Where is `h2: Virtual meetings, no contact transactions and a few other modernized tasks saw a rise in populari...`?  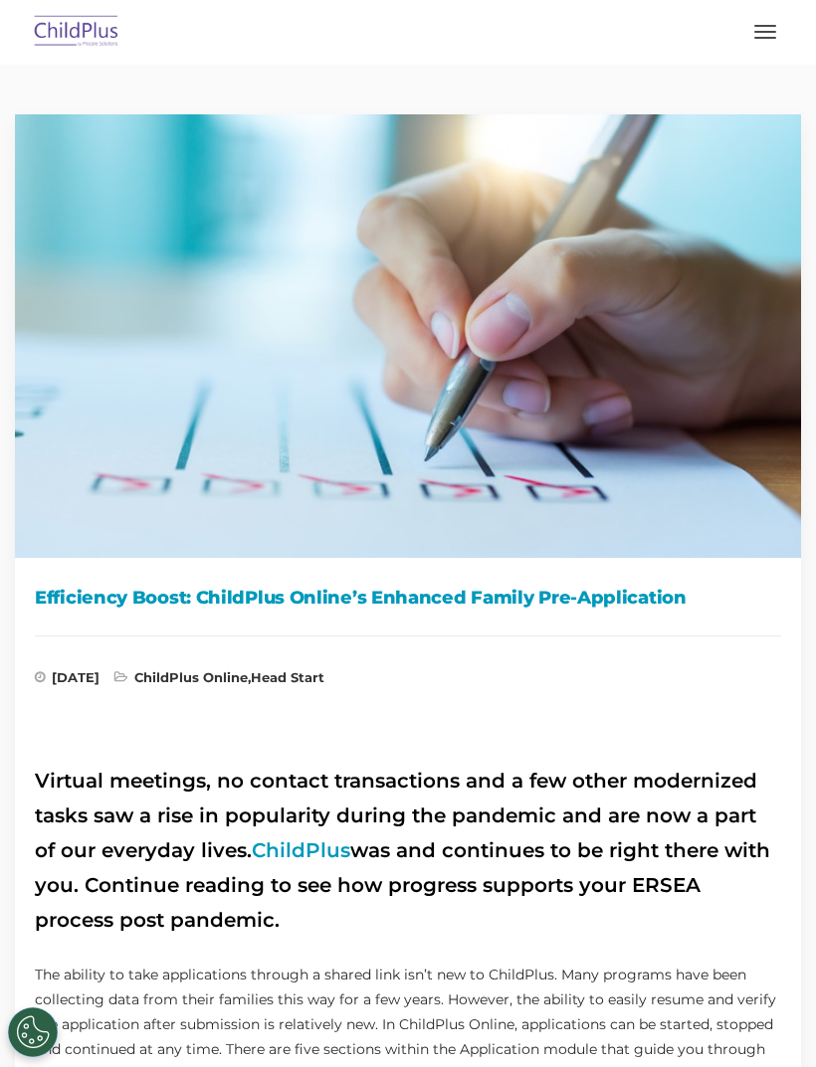 h2: Virtual meetings, no contact transactions and a few other modernized tasks saw a rise in populari... is located at coordinates (408, 851).